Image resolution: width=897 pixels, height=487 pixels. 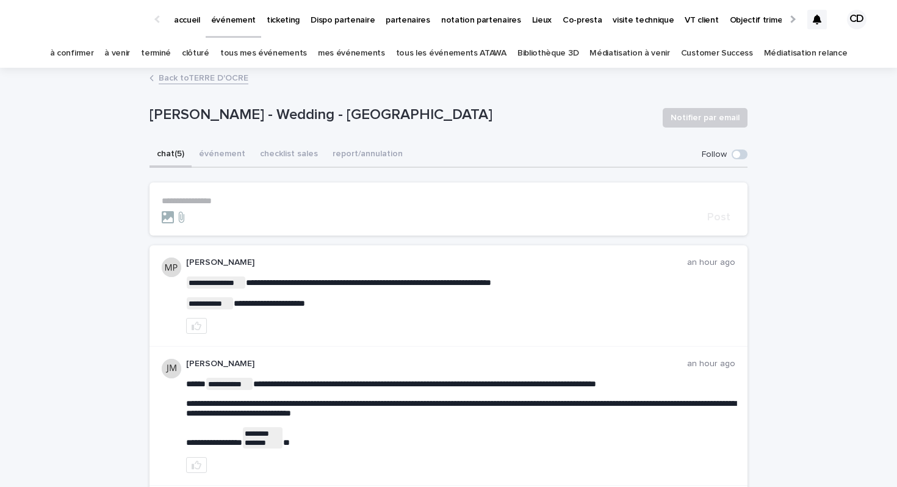 What do you see at coordinates (717, 53) in the screenshot?
I see `a: Customer Success` at bounding box center [717, 53].